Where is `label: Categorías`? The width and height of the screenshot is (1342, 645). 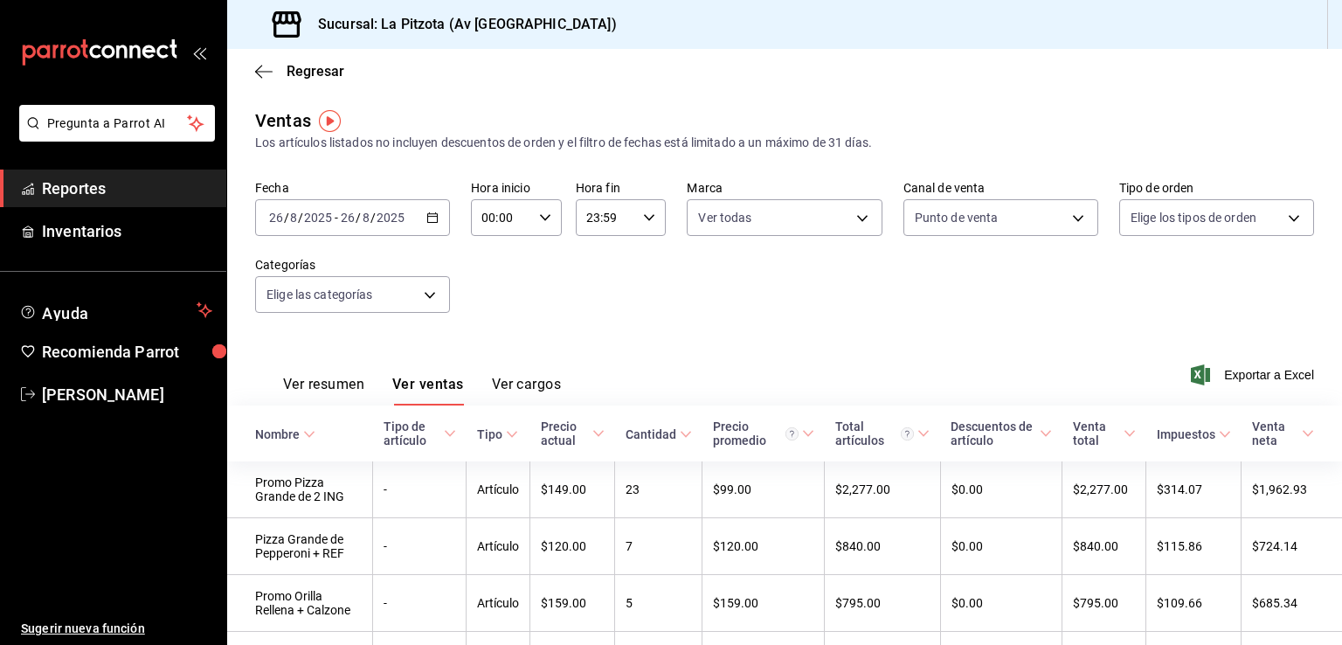
label: Categorías is located at coordinates (352, 265).